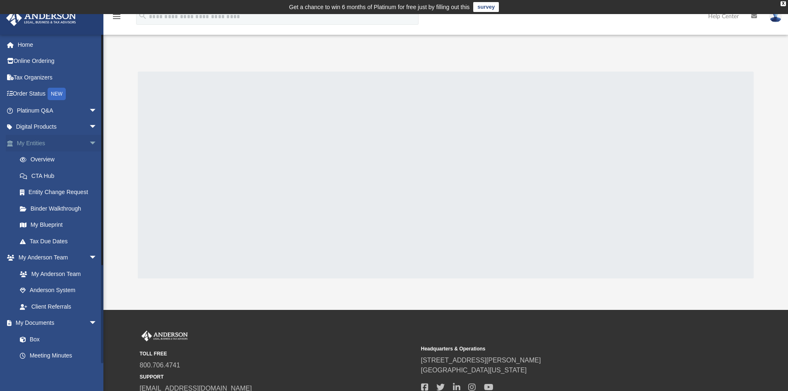 Image resolution: width=788 pixels, height=391 pixels. What do you see at coordinates (60, 208) in the screenshot?
I see `a: Binder Walkthrough` at bounding box center [60, 208].